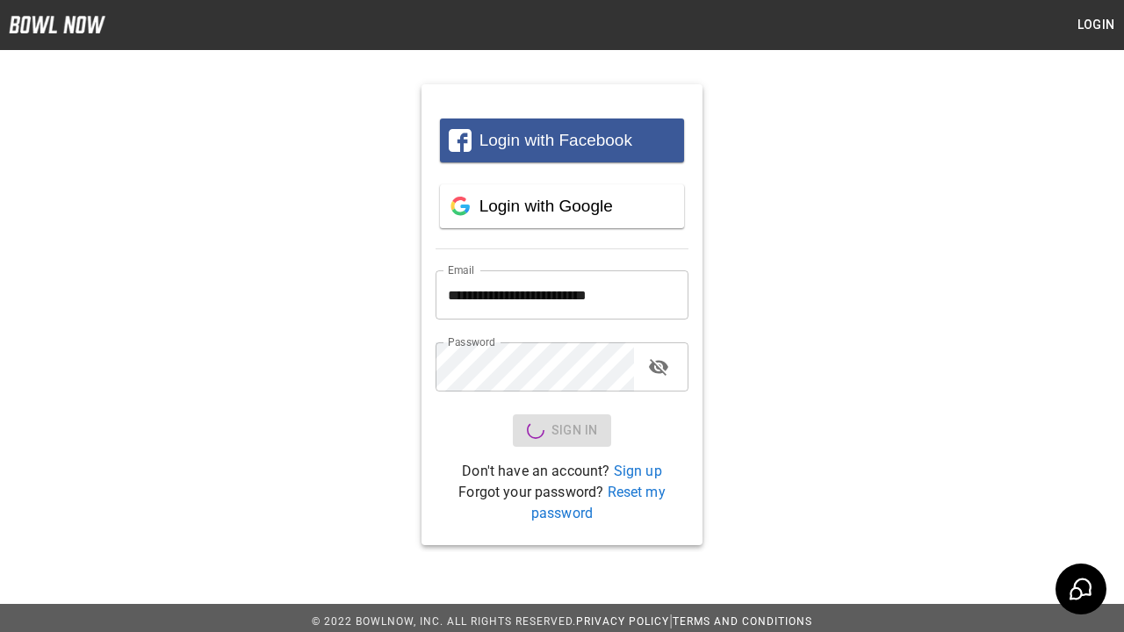  Describe the element at coordinates (598, 502) in the screenshot. I see `a: Reset my password` at that location.